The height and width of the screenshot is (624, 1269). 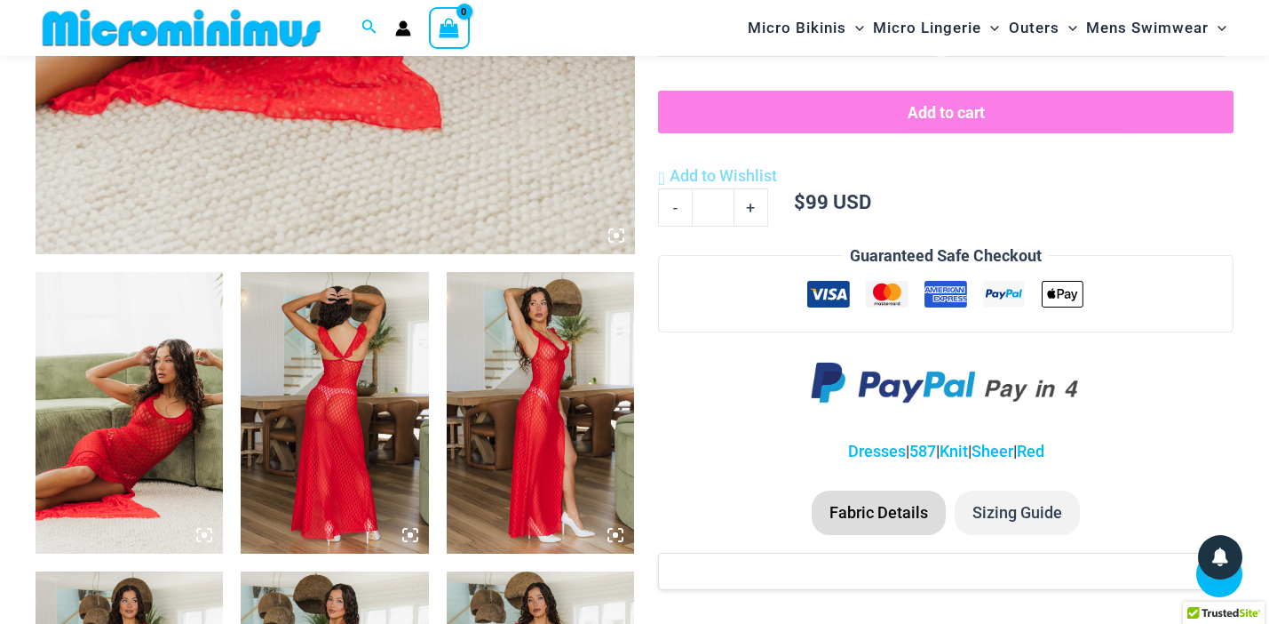 I want to click on span: Mens Swimwear, so click(x=1148, y=28).